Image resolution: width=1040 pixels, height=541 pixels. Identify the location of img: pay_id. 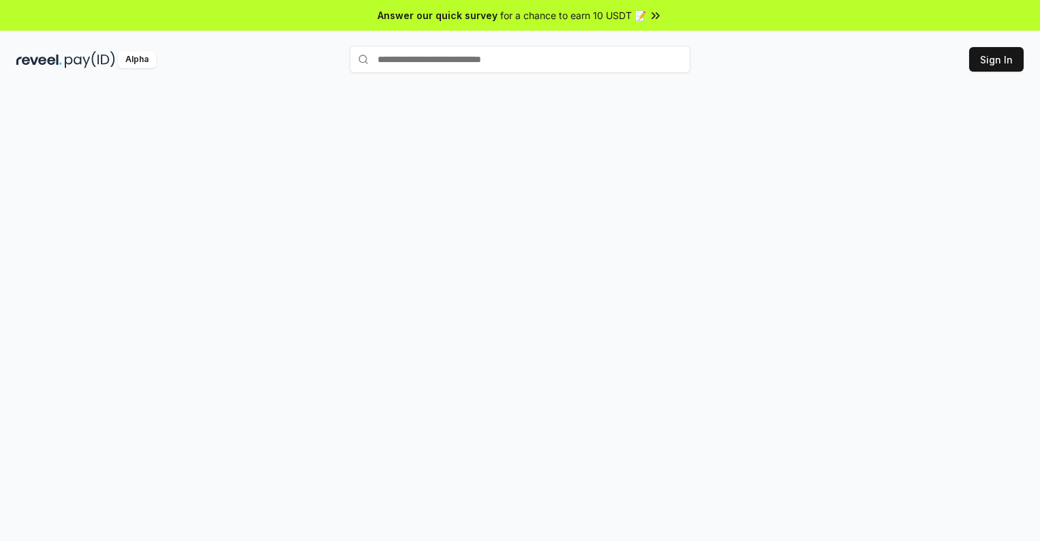
(90, 59).